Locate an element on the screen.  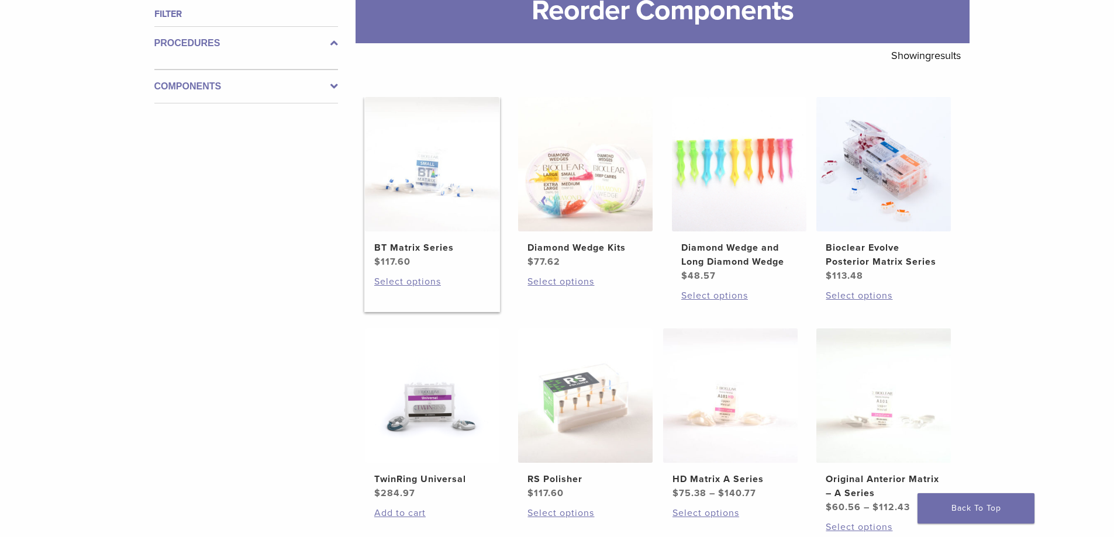
p: Showing results is located at coordinates (926, 56).